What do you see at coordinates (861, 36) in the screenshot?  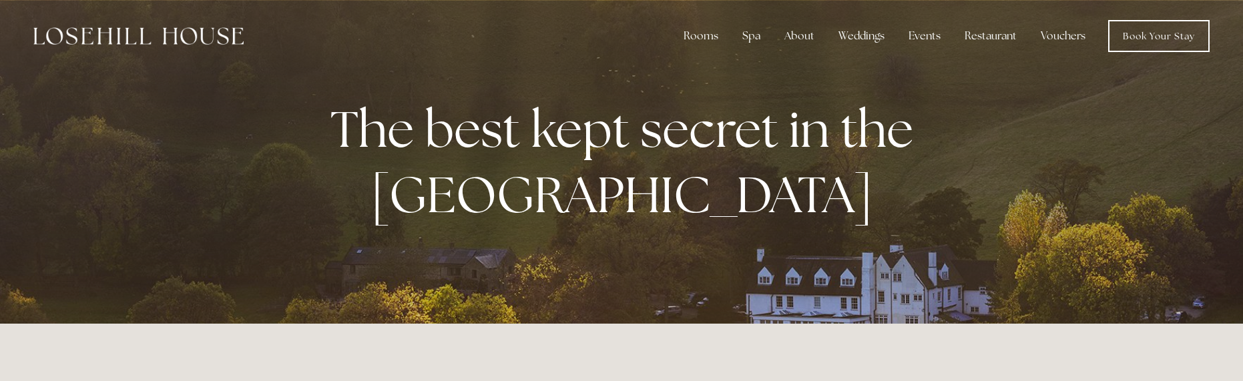 I see `div: Weddings` at bounding box center [861, 36].